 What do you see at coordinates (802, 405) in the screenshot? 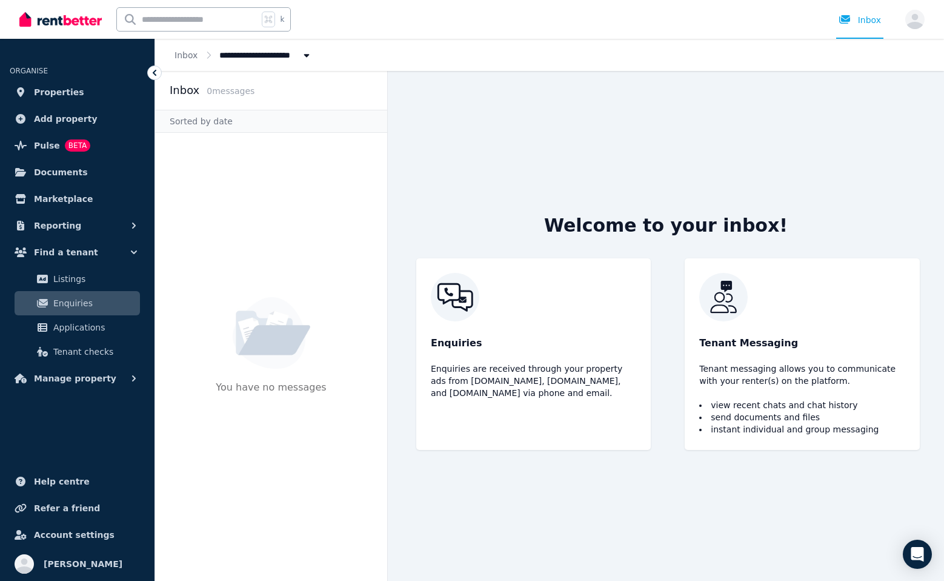
I see `li: view recent chats and chat history` at bounding box center [802, 405].